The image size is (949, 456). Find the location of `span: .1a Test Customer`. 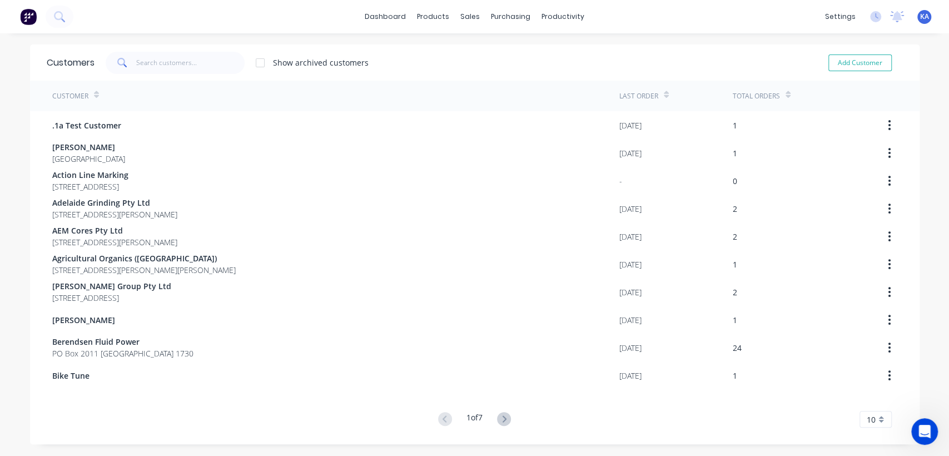

span: .1a Test Customer is located at coordinates (87, 125).